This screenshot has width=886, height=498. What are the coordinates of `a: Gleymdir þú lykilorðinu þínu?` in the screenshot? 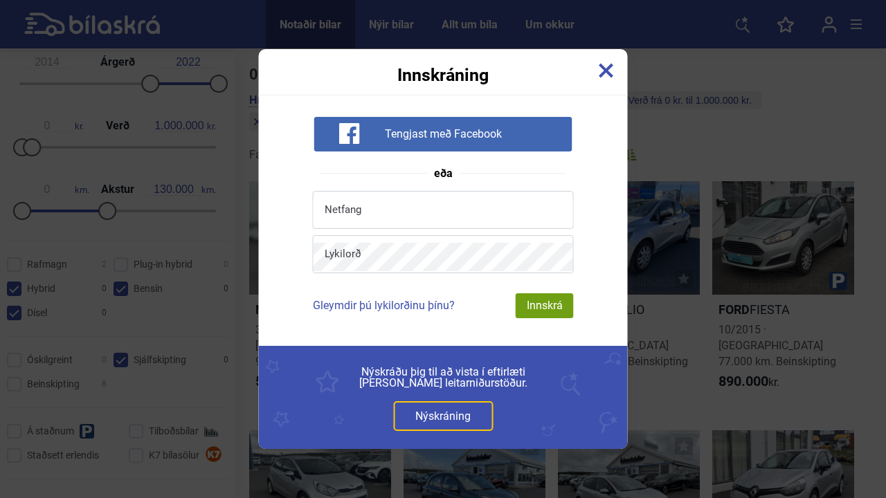 It's located at (383, 305).